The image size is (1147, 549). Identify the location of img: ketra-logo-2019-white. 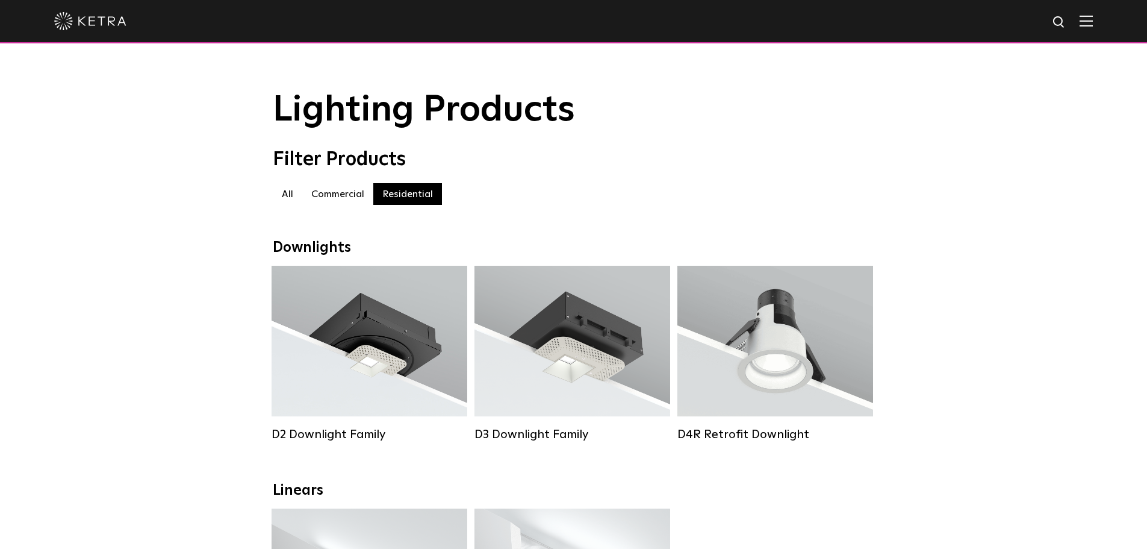
(90, 21).